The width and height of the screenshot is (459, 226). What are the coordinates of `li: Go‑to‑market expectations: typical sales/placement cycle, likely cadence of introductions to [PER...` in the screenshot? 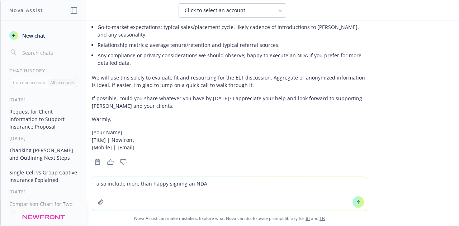 It's located at (232, 31).